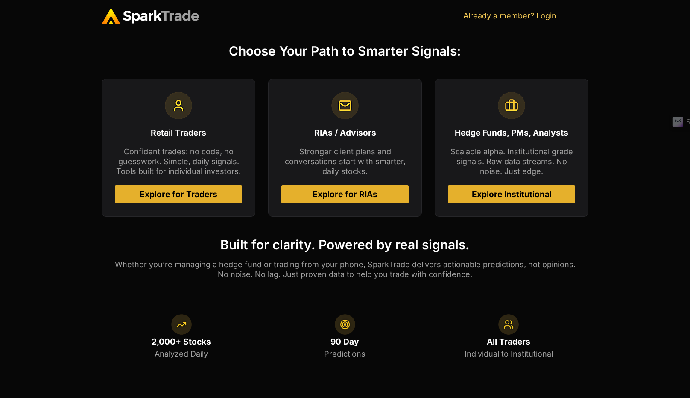 This screenshot has height=398, width=690. Describe the element at coordinates (179, 132) in the screenshot. I see `span: Retail Traders` at that location.